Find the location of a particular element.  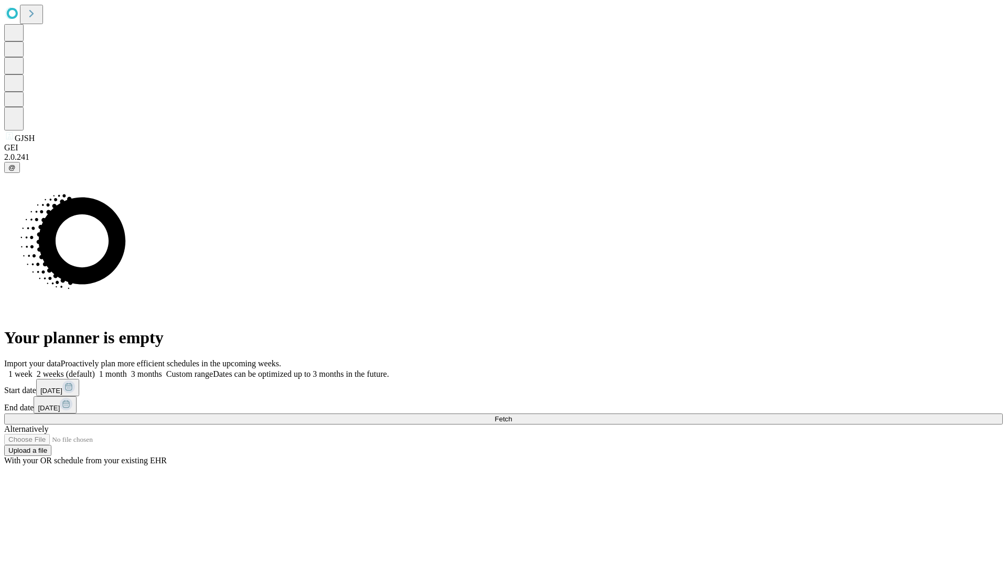

span: 3 months is located at coordinates (146, 374).